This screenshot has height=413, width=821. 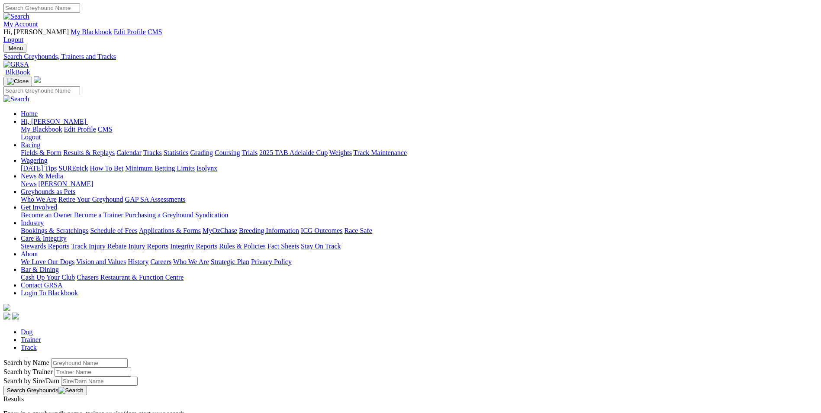 What do you see at coordinates (29, 347) in the screenshot?
I see `a: Track` at bounding box center [29, 347].